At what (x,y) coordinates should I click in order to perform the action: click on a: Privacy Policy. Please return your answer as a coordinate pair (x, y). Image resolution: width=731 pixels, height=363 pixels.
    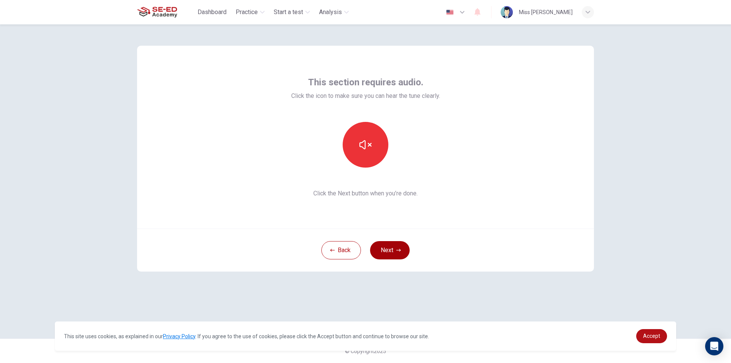
    Looking at the image, I should click on (179, 336).